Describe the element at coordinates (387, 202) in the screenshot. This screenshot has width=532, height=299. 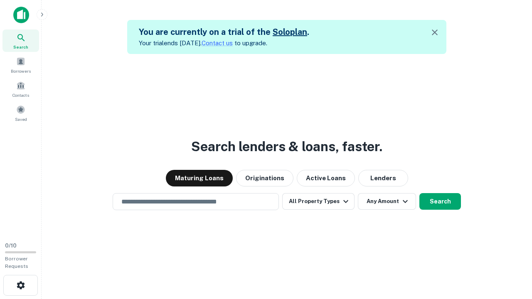
I see `button: Any Amount` at that location.